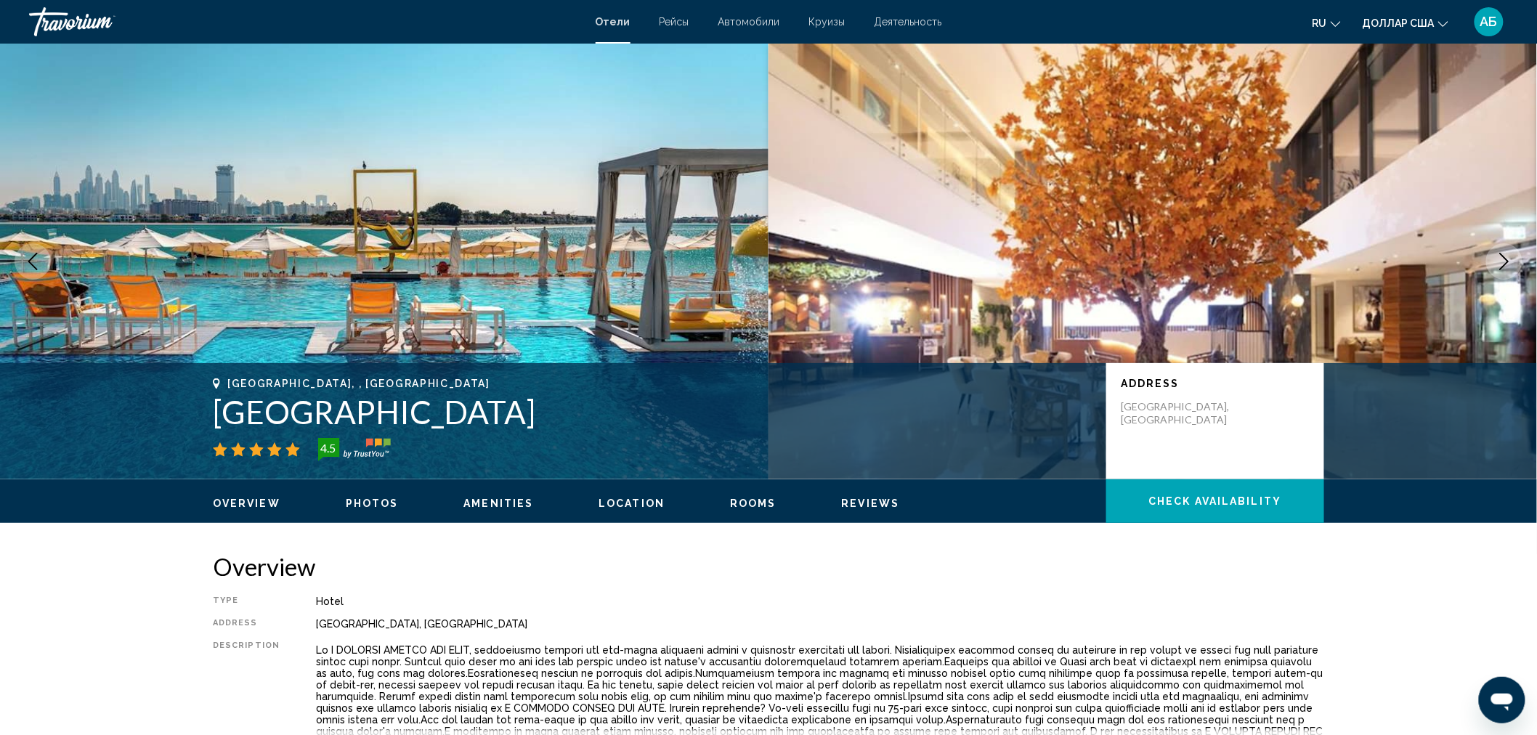  Describe the element at coordinates (1215, 383) in the screenshot. I see `p: Address` at that location.